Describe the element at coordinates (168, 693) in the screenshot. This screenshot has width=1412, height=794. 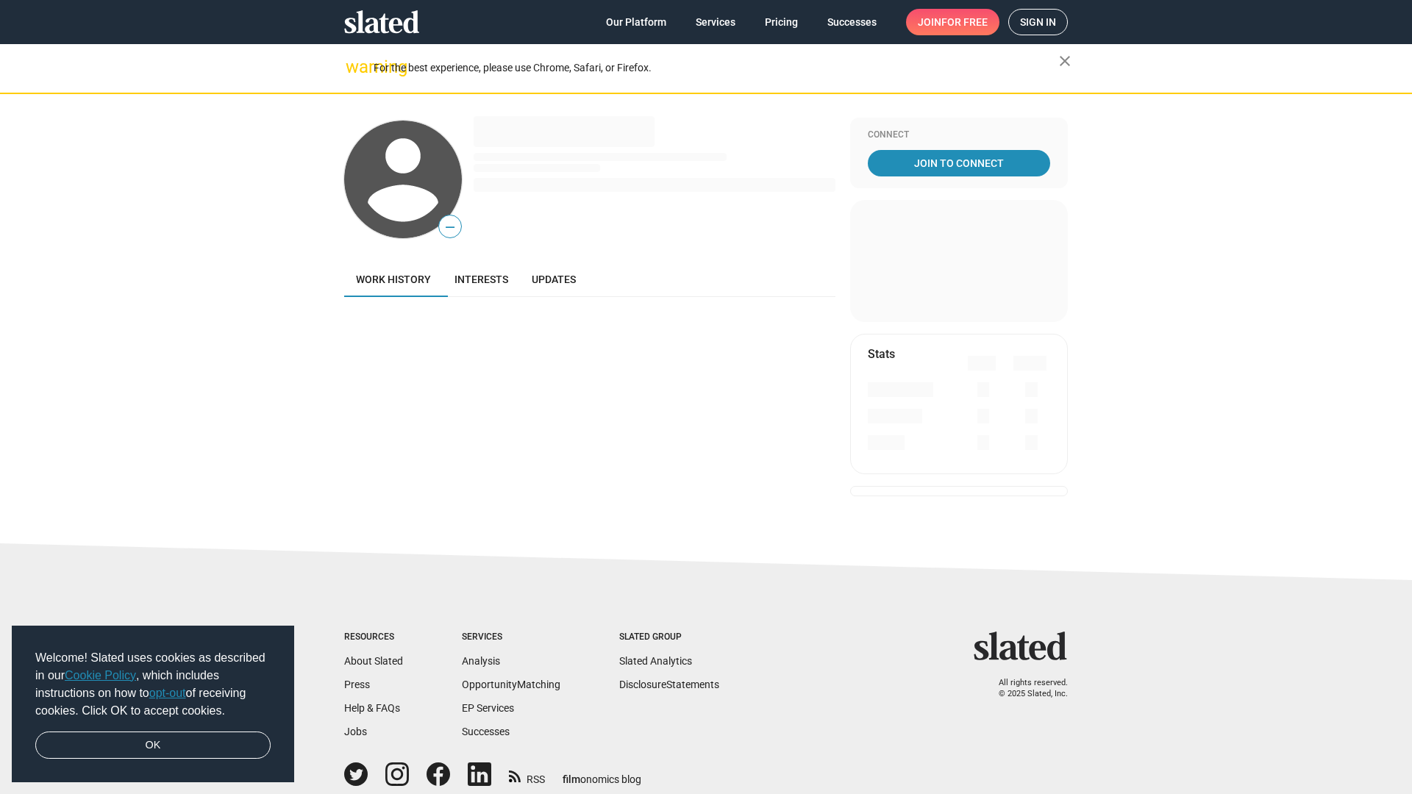
I see `a: opt-out` at that location.